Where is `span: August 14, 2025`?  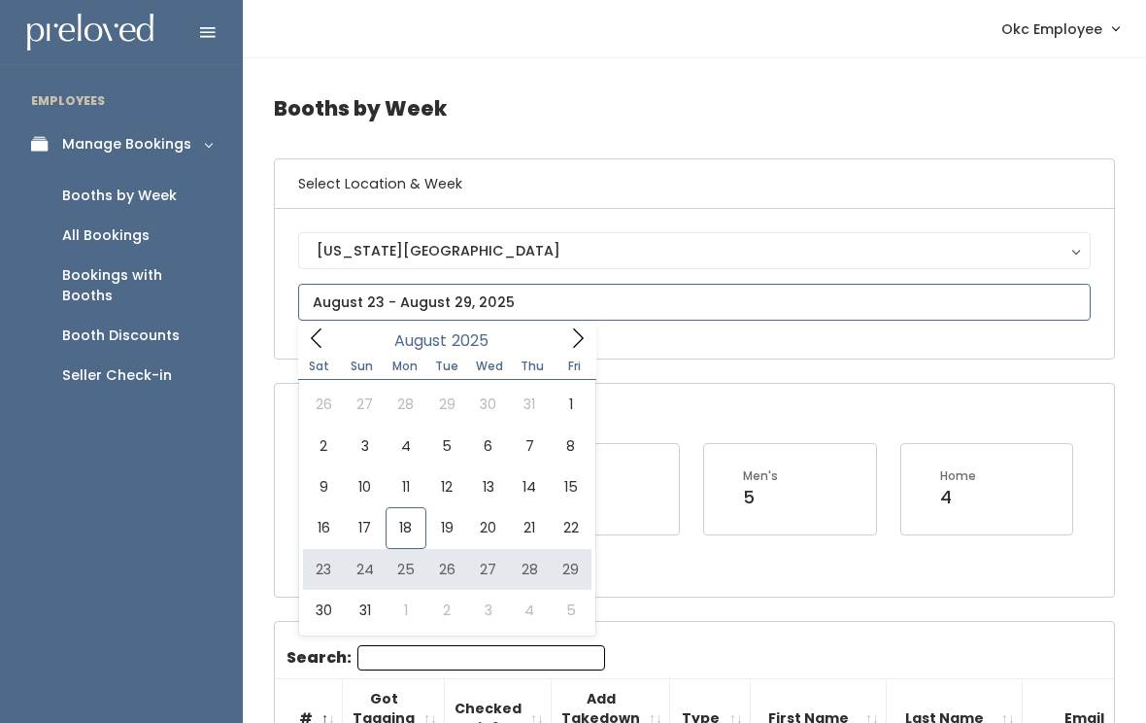 span: August 14, 2025 is located at coordinates (529, 487).